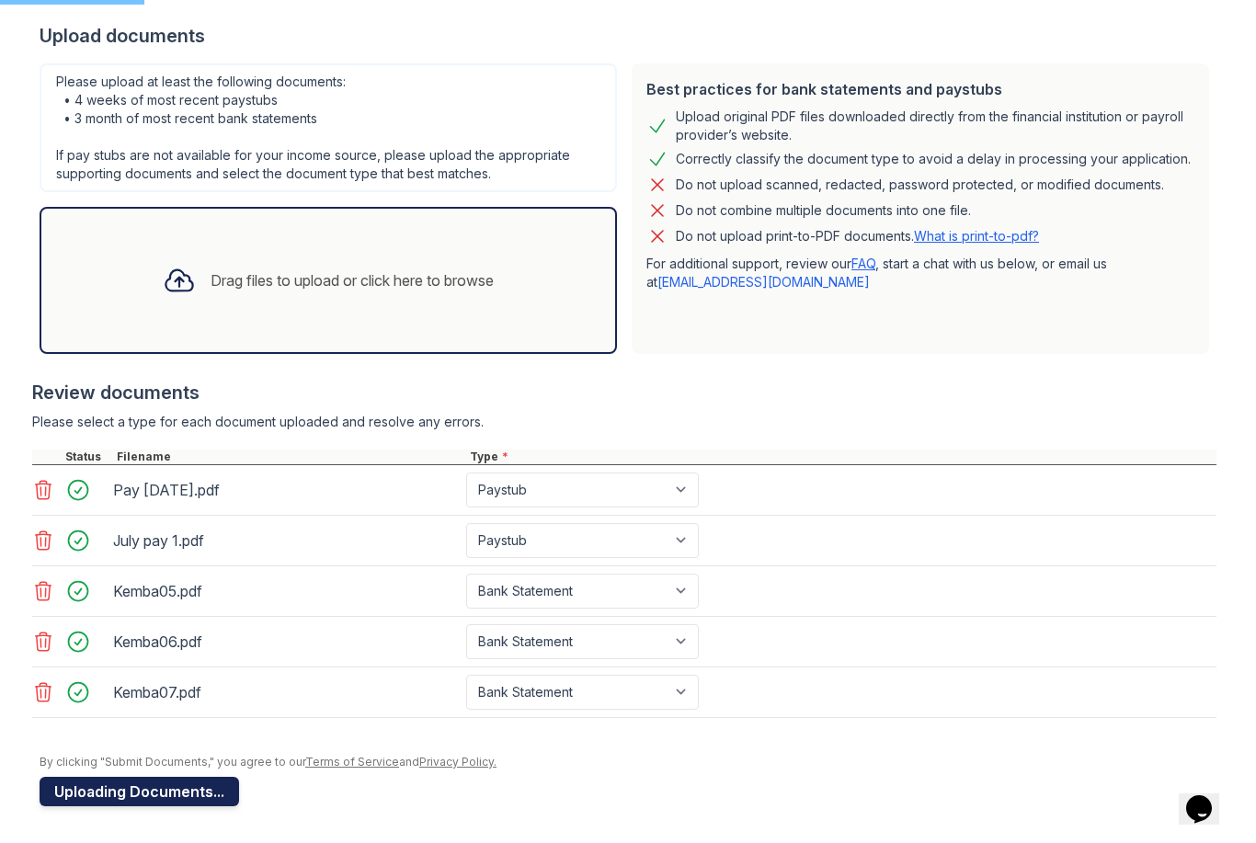  Describe the element at coordinates (863, 263) in the screenshot. I see `a: FAQ` at that location.